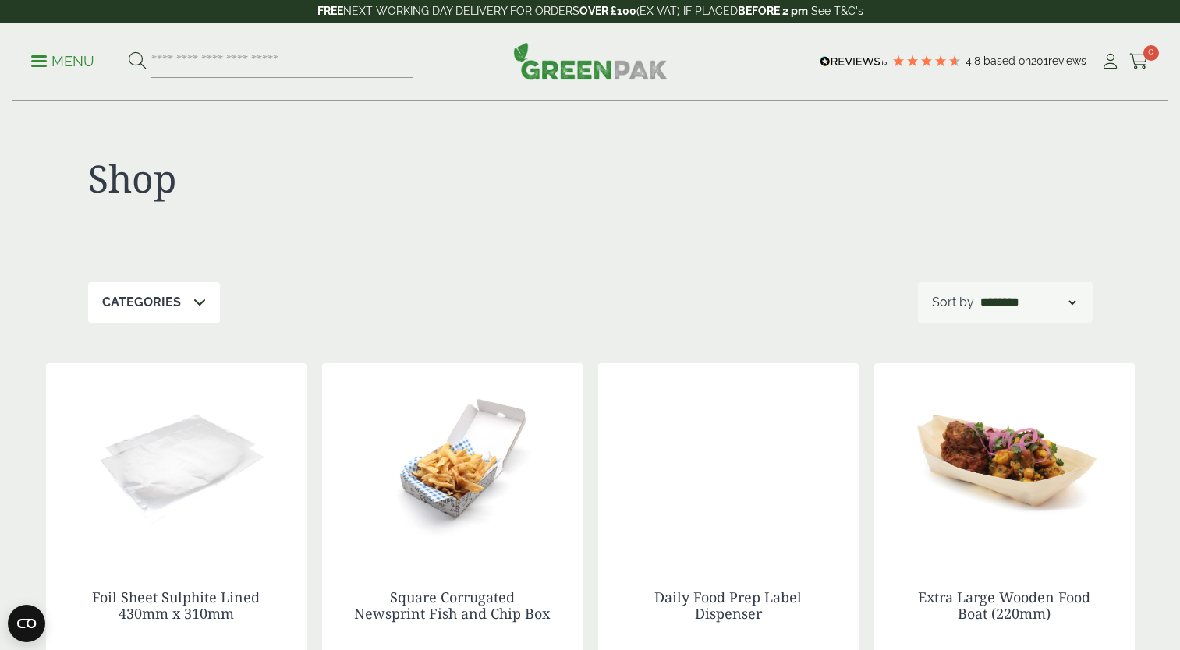 The image size is (1180, 650). What do you see at coordinates (339, 179) in the screenshot?
I see `h1: Shop` at bounding box center [339, 179].